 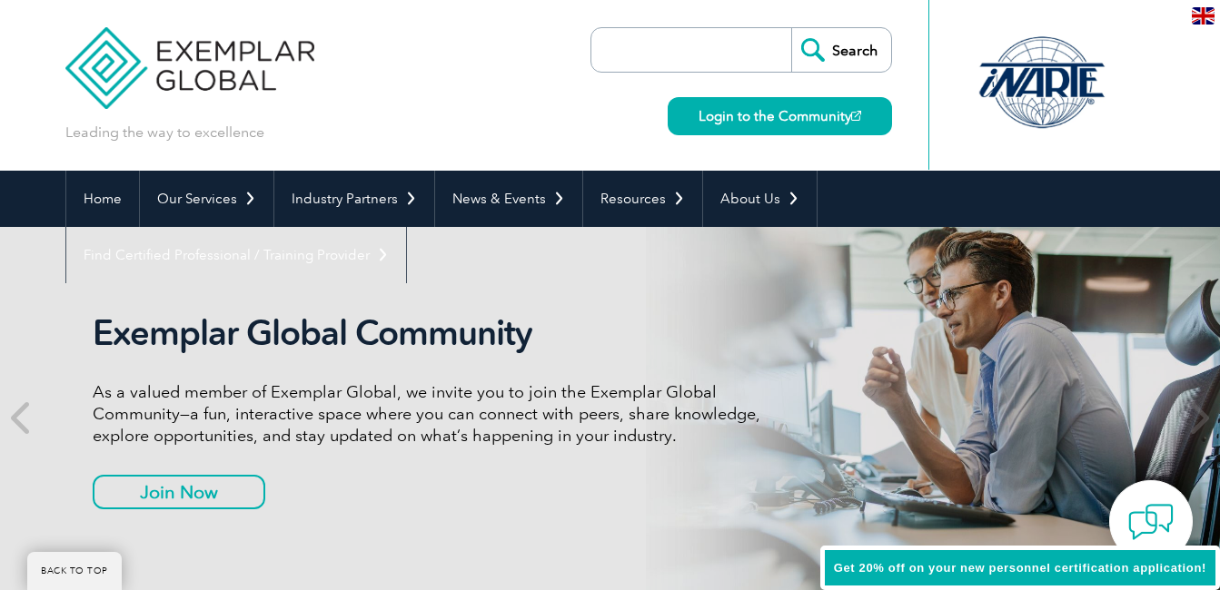 I want to click on a: Home, so click(x=103, y=199).